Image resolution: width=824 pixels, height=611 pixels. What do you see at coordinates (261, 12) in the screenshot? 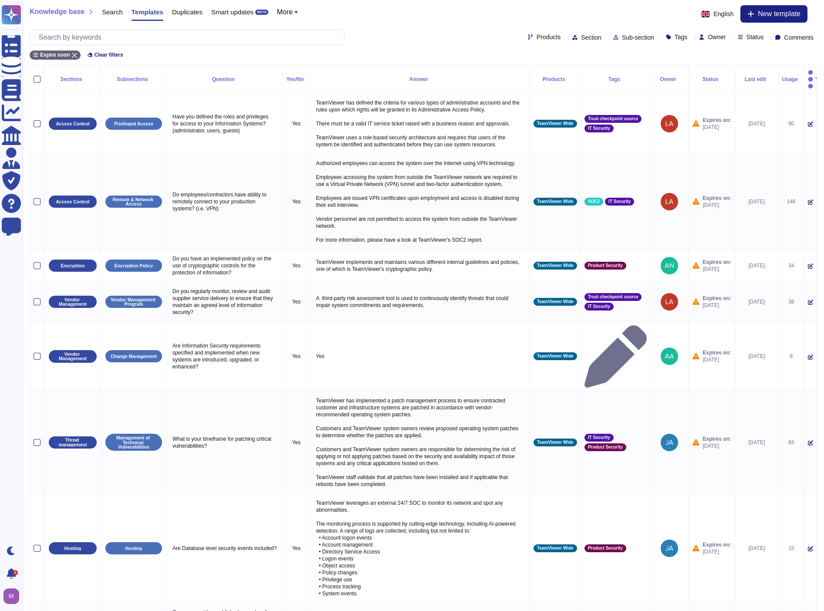
I see `div: BETA` at bounding box center [261, 12].